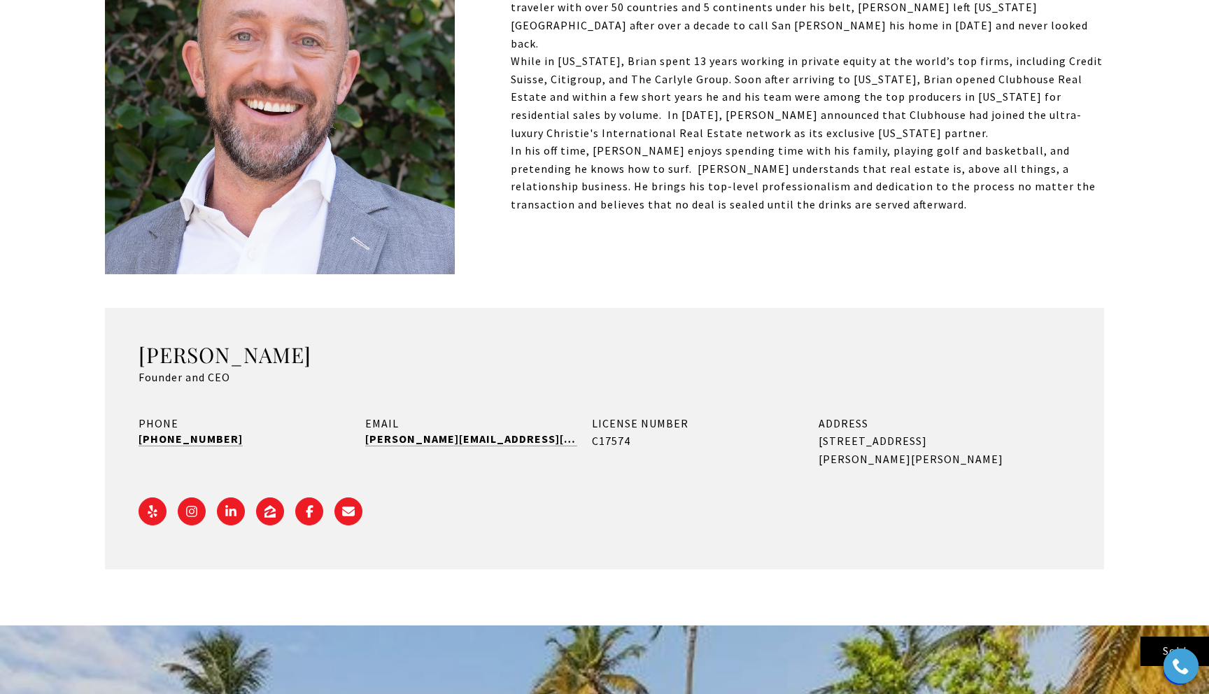  Describe the element at coordinates (231, 512) in the screenshot. I see `a: LINKEDIN` at that location.